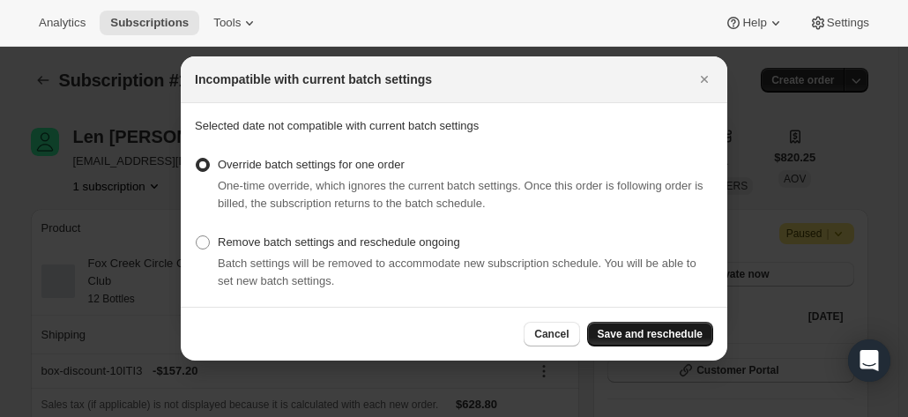 The image size is (908, 417). I want to click on span: Save and reschedule, so click(650, 334).